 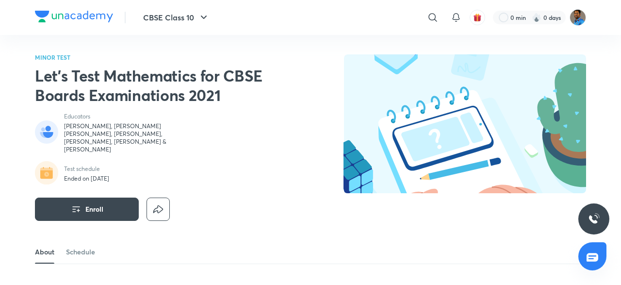 What do you see at coordinates (74, 17) in the screenshot?
I see `img: Company Logo` at bounding box center [74, 17].